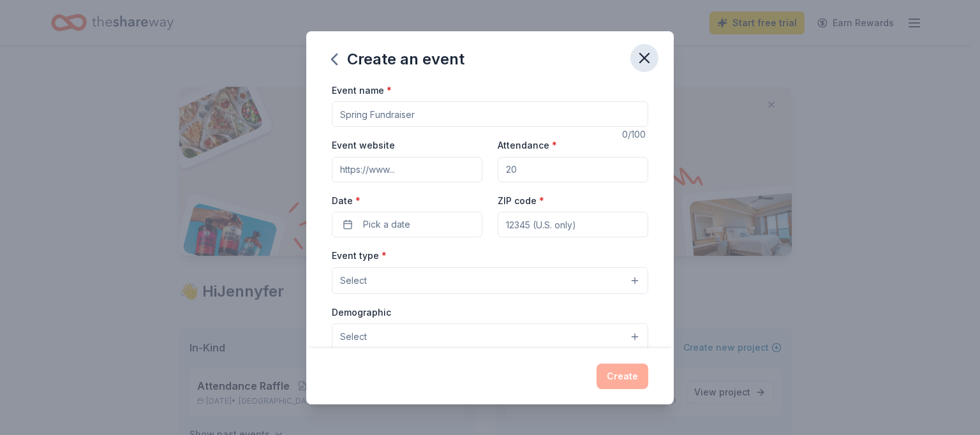  Describe the element at coordinates (573, 170) in the screenshot. I see `input: 20` at that location.